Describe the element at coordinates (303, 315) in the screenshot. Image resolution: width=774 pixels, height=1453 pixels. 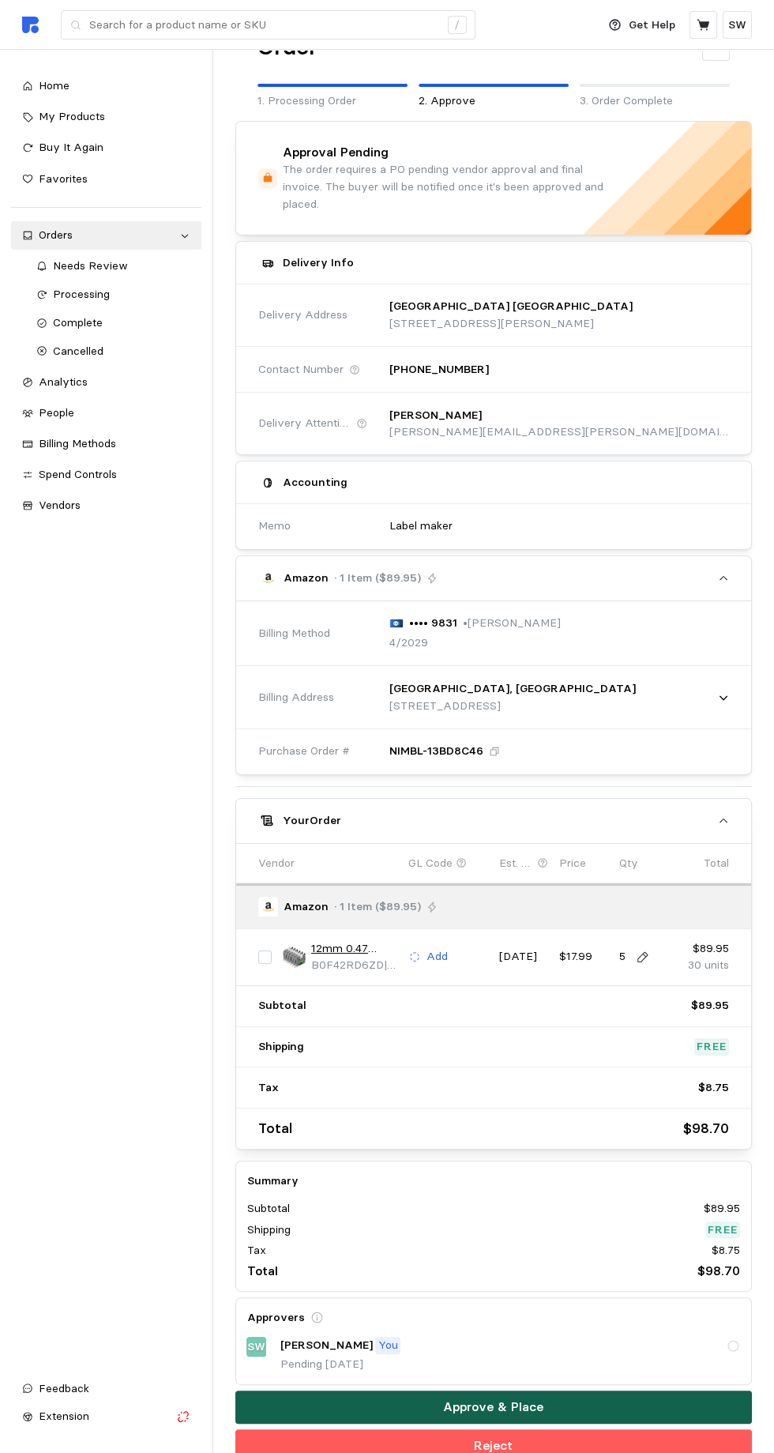
I see `span: Delivery Address` at that location.